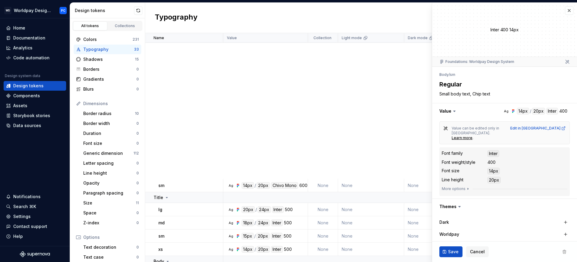 Image resolution: width=577 pixels, height=262 pixels. Describe the element at coordinates (109, 49) in the screenshot. I see `div: Typography` at that location.